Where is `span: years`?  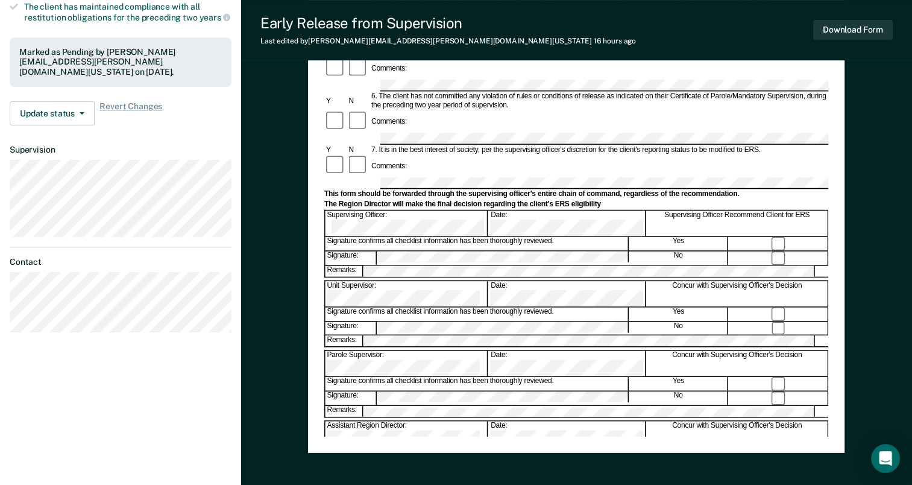 span: years is located at coordinates (215, 17).